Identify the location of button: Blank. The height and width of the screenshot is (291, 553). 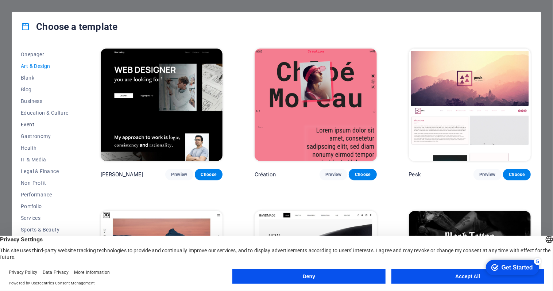
(45, 78).